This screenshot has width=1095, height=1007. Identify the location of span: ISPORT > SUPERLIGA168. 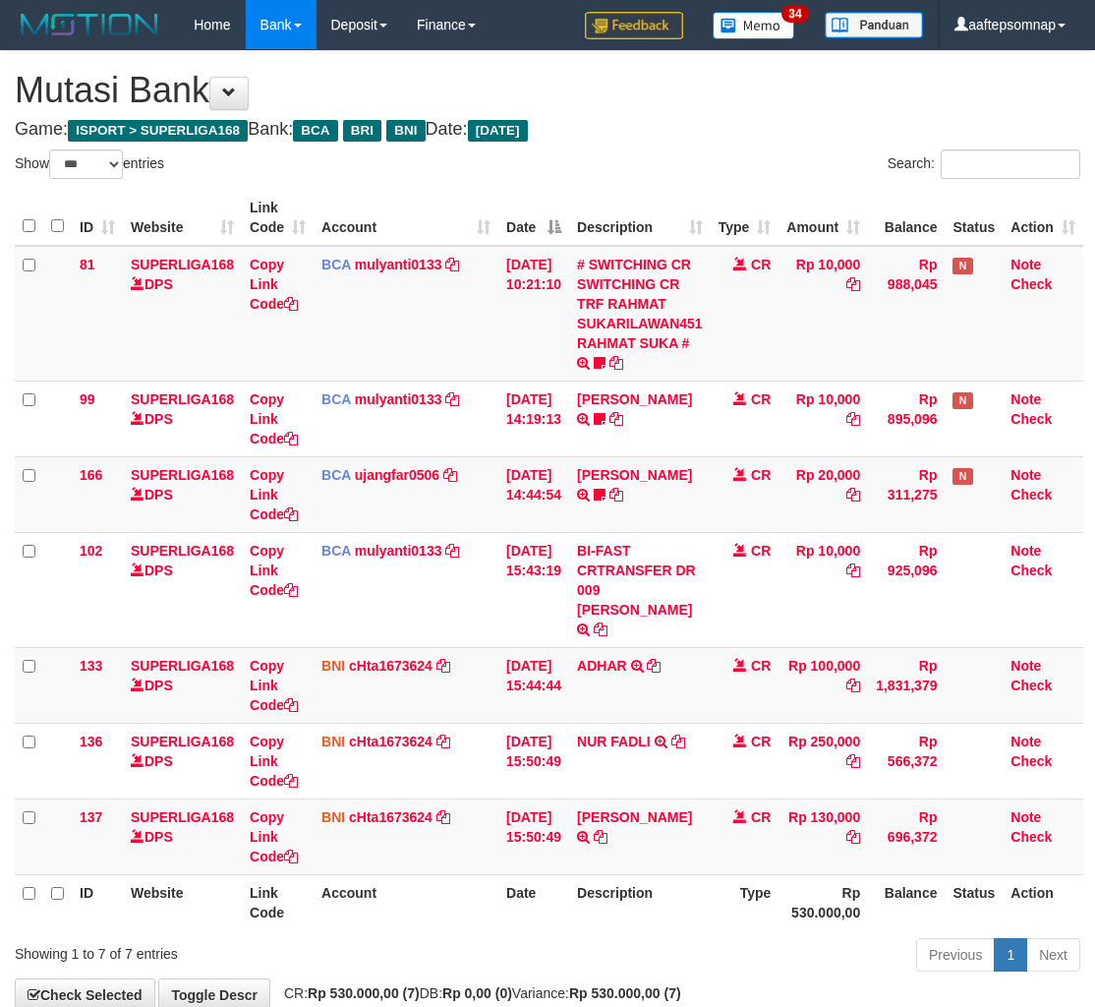
(157, 131).